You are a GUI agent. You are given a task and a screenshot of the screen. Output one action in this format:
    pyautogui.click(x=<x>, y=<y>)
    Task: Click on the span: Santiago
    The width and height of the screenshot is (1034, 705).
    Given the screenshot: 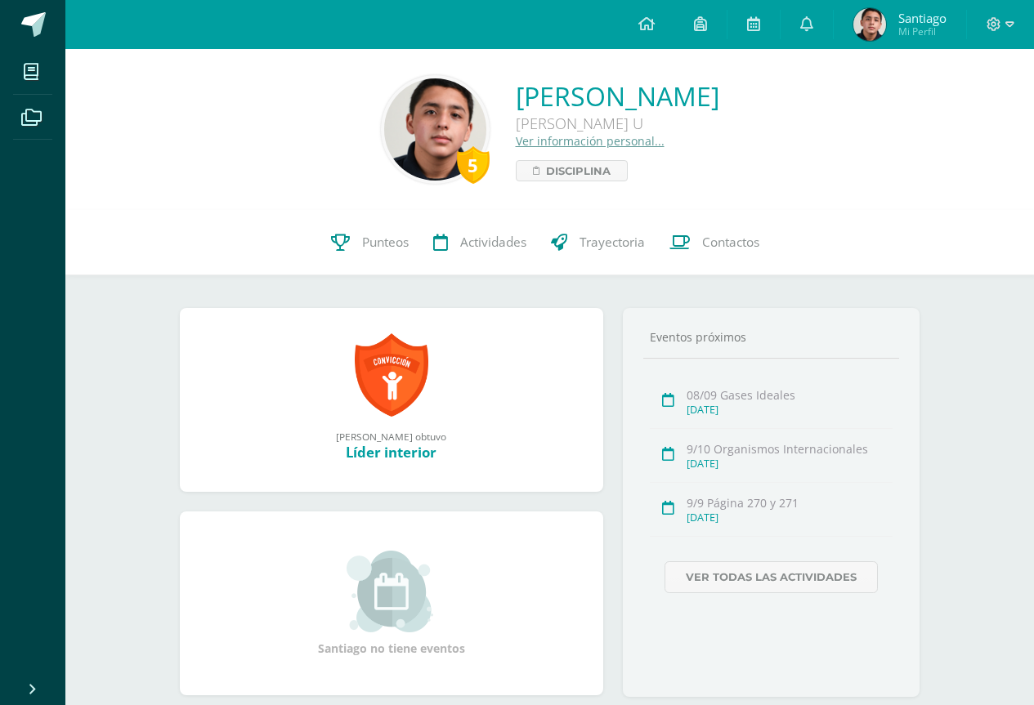 What is the action you would take?
    pyautogui.click(x=922, y=18)
    